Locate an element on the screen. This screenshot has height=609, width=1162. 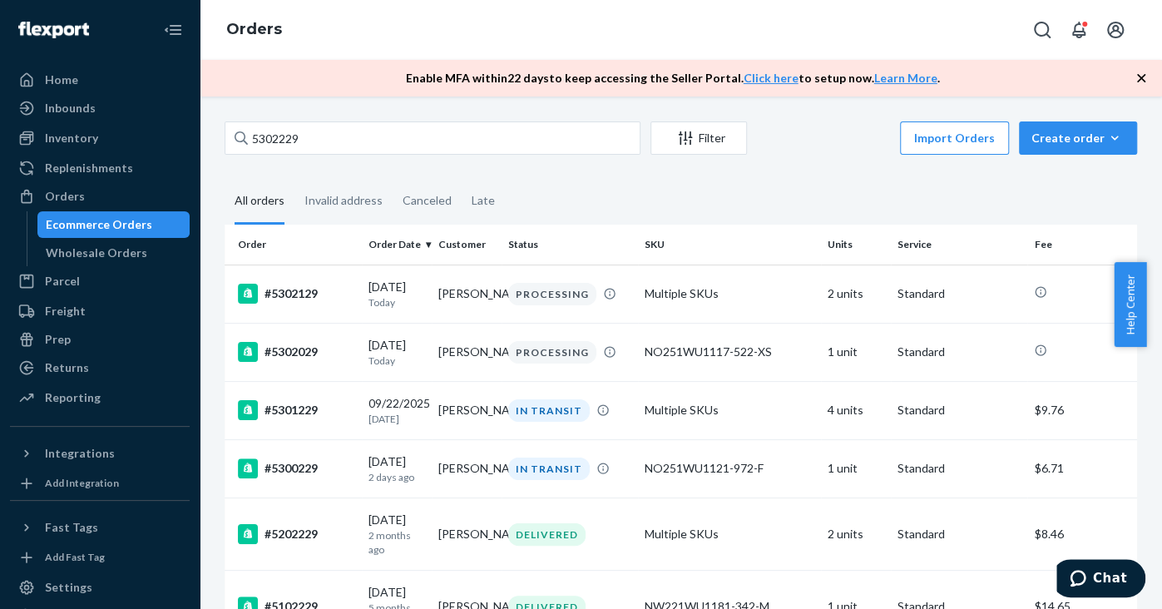
div: Replenishments is located at coordinates (89, 168).